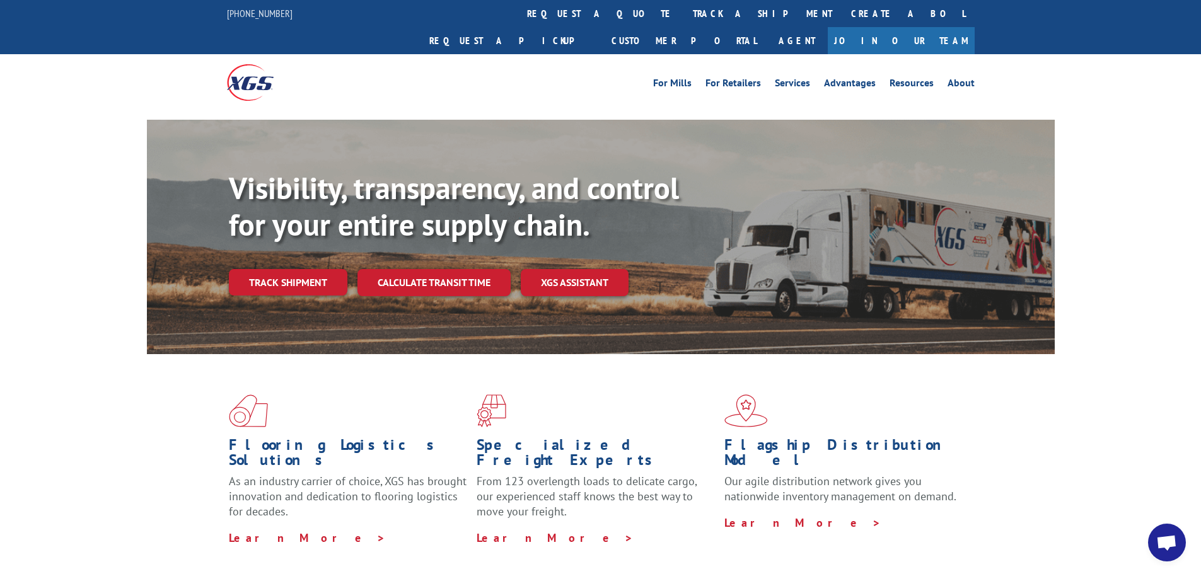  Describe the element at coordinates (746, 411) in the screenshot. I see `img: xgs-icon-flagship-distribution-model-red` at that location.